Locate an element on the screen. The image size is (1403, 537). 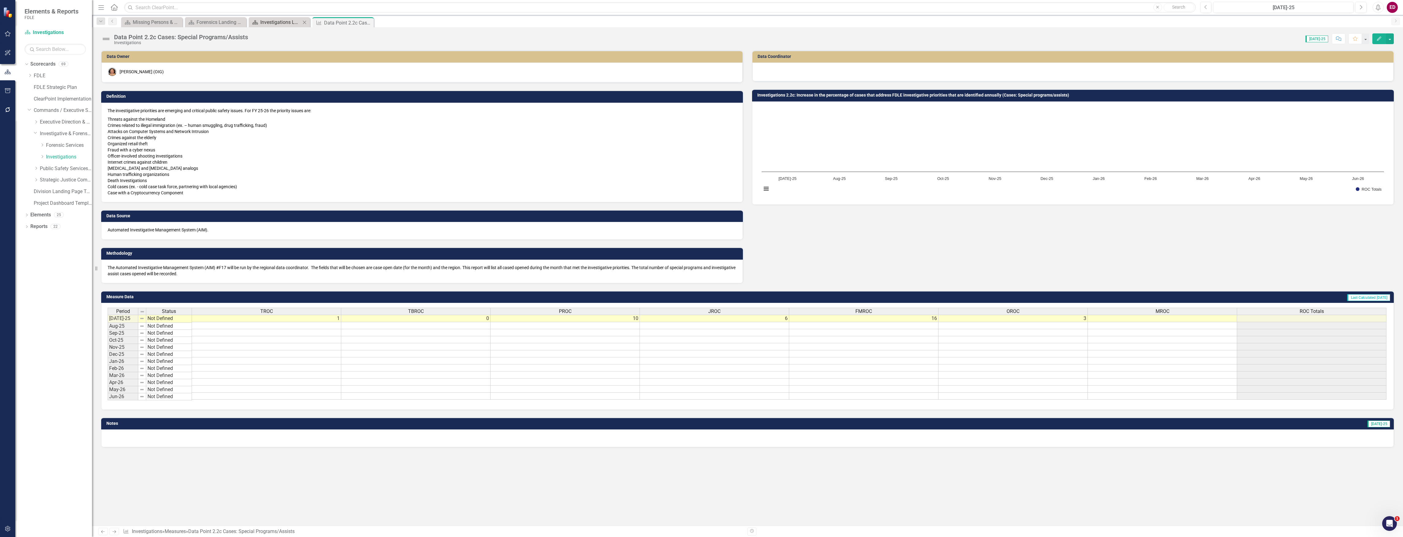
td: 1 is located at coordinates (266, 319).